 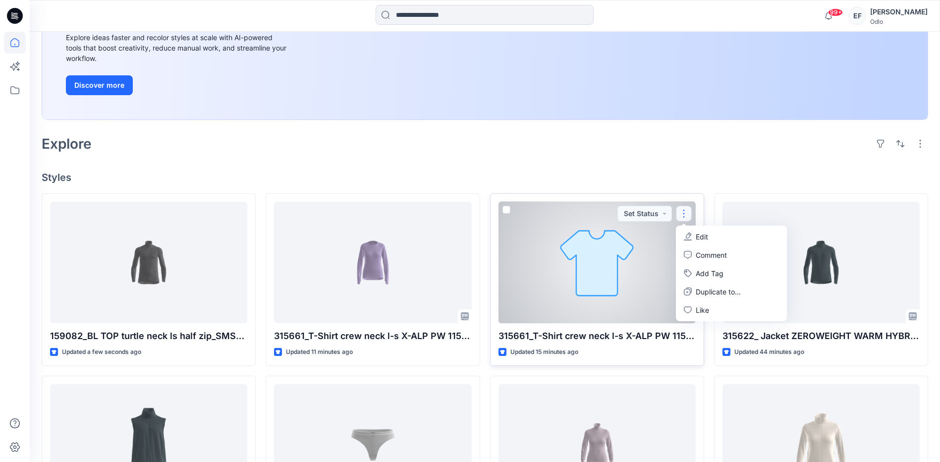 What do you see at coordinates (702, 310) in the screenshot?
I see `p: Like` at bounding box center [702, 310].